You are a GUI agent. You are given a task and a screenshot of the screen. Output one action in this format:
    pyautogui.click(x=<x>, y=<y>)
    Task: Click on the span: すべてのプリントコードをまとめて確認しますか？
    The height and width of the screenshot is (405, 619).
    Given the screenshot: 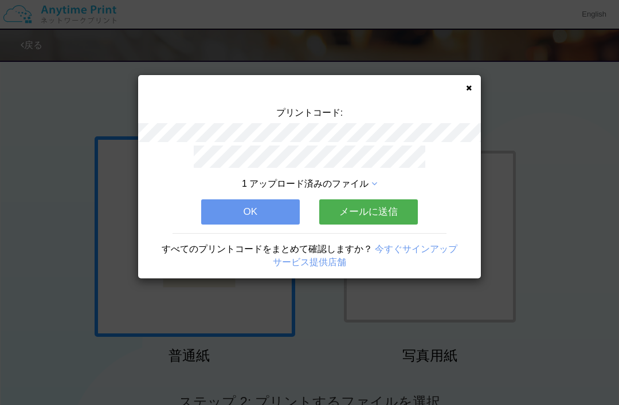 What is the action you would take?
    pyautogui.click(x=267, y=249)
    